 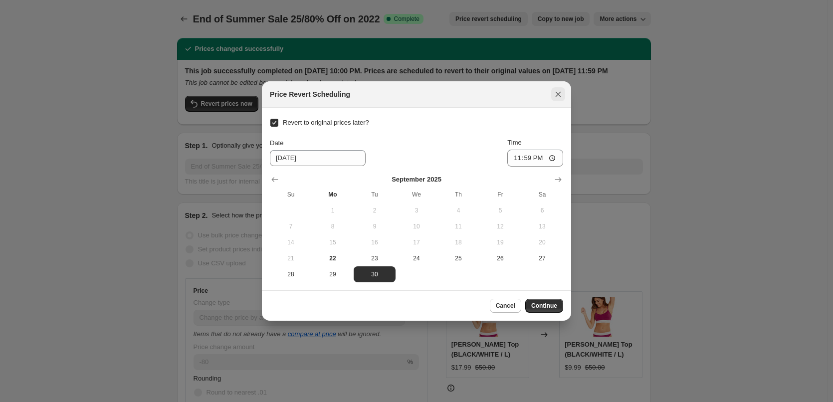 What do you see at coordinates (291, 259) in the screenshot?
I see `button: Sunday September 21 2025` at bounding box center [291, 259].